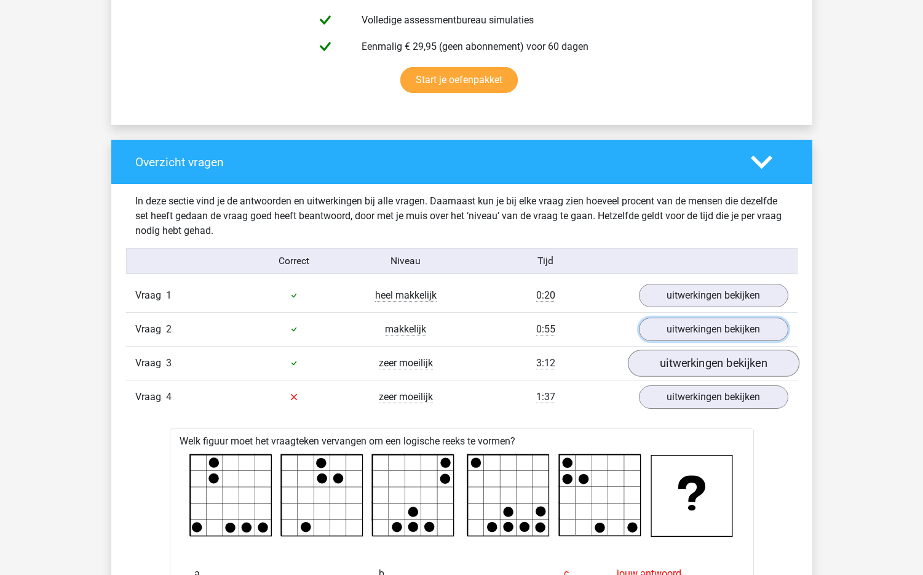 This screenshot has height=575, width=923. Describe the element at coordinates (405, 329) in the screenshot. I see `span: makkelijk` at that location.